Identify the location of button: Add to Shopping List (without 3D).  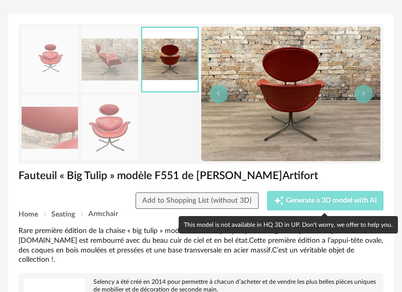
(197, 201).